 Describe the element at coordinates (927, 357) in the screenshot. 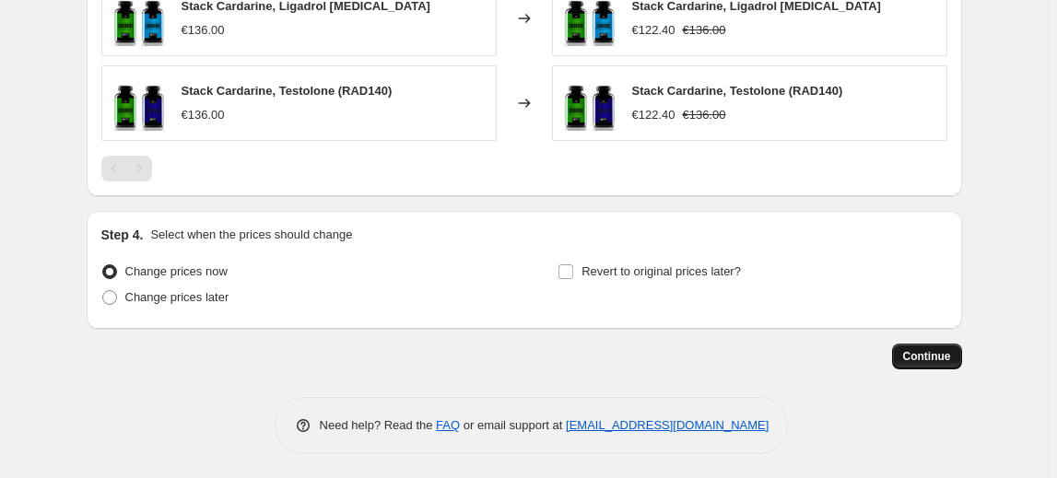

I see `button: Continue` at that location.